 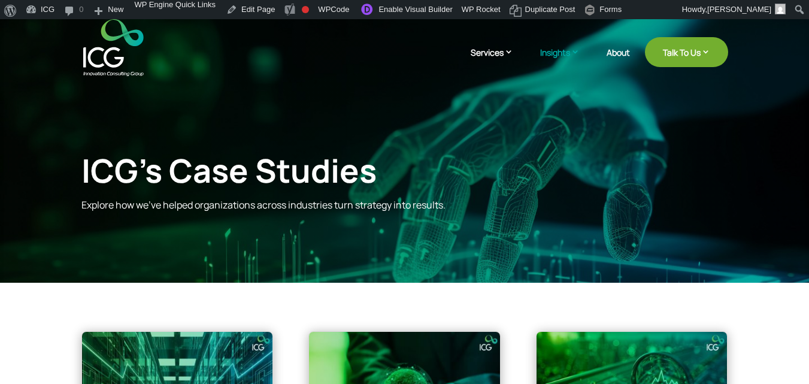 I want to click on div: ICG’s Case Studies, so click(x=331, y=170).